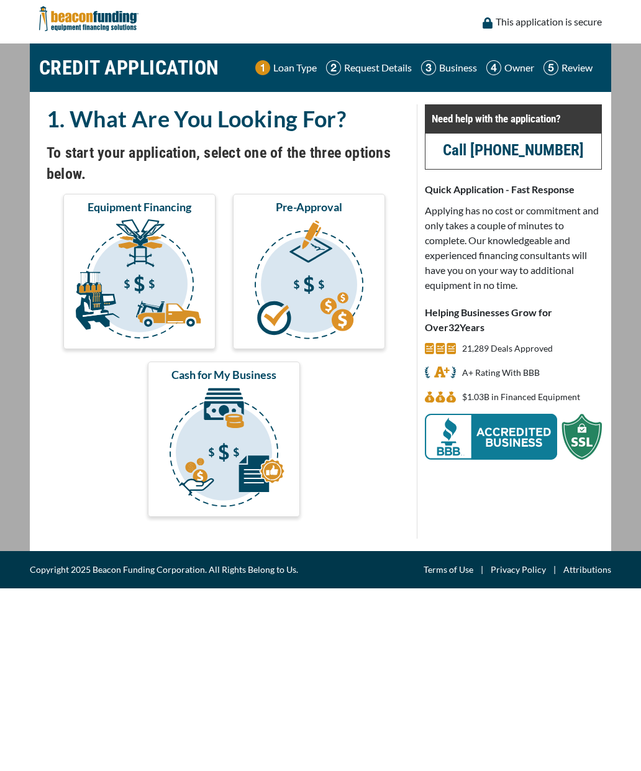  Describe the element at coordinates (513, 119) in the screenshot. I see `p: Need help with the application?` at that location.